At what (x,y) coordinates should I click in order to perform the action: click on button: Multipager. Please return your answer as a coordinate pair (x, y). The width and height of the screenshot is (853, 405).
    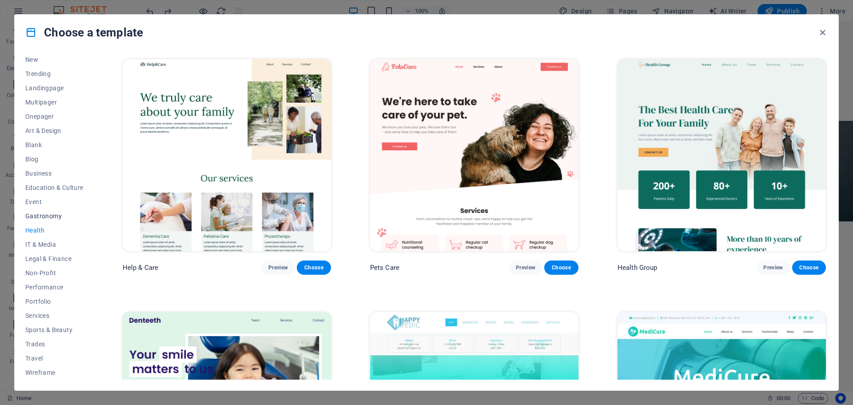
    Looking at the image, I should click on (54, 102).